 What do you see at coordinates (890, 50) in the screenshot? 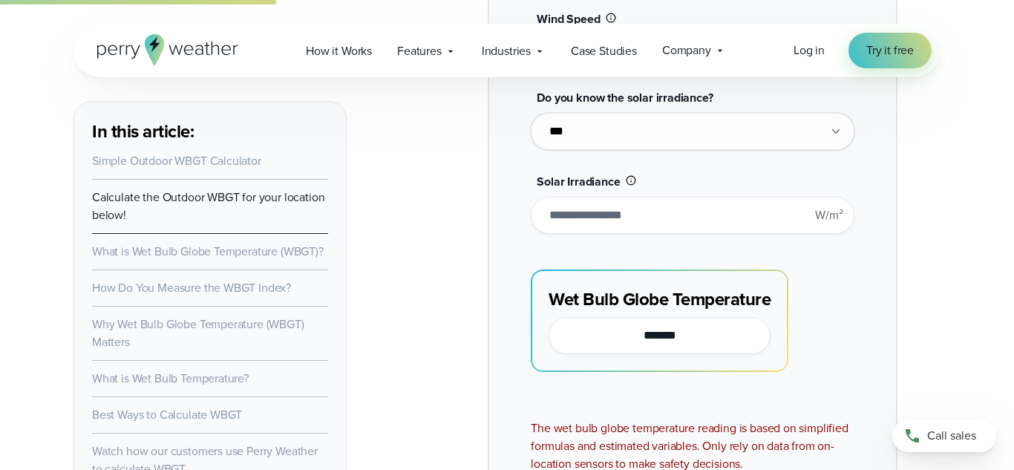
I see `span: Try it free` at bounding box center [890, 50].